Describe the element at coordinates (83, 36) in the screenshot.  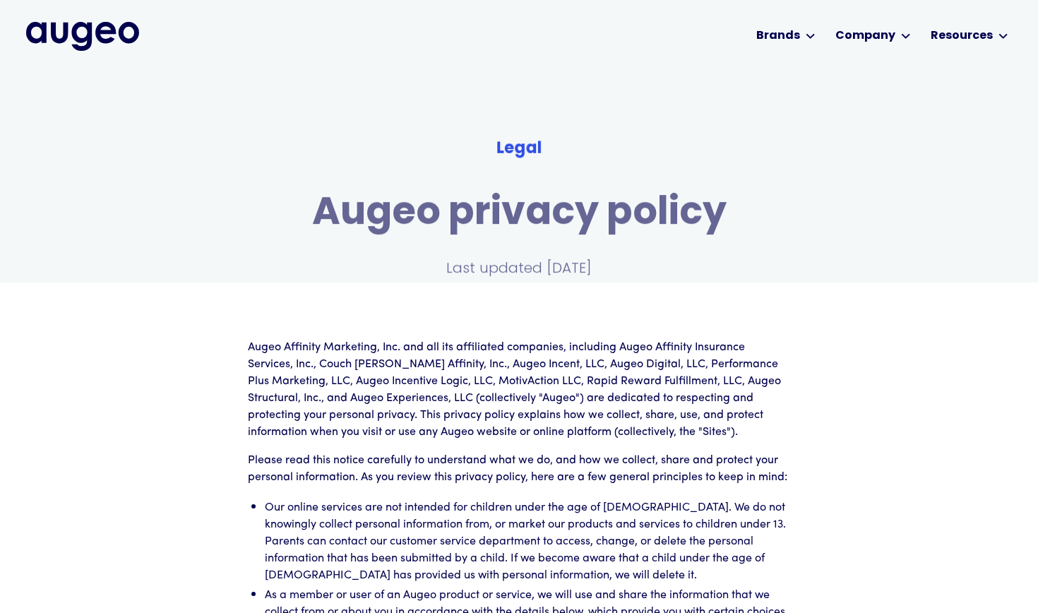
I see `a: home` at that location.